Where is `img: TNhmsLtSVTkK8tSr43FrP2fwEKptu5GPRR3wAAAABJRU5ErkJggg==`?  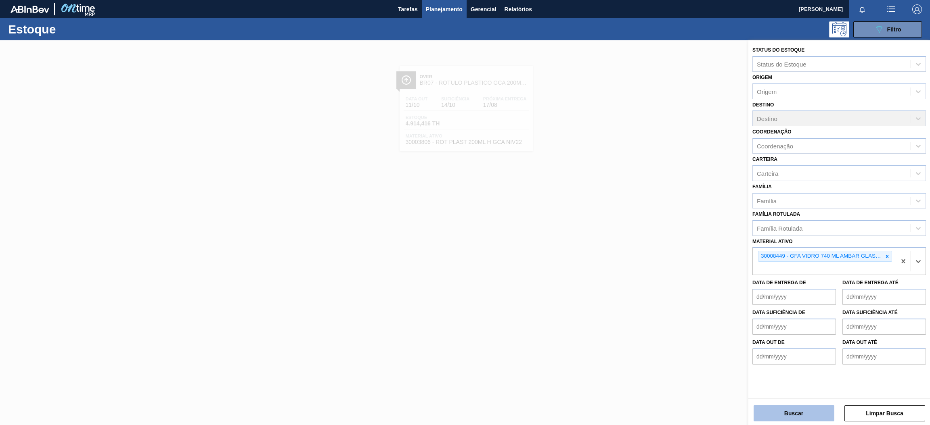
img: TNhmsLtSVTkK8tSr43FrP2fwEKptu5GPRR3wAAAABJRU5ErkJggg== is located at coordinates (30, 9).